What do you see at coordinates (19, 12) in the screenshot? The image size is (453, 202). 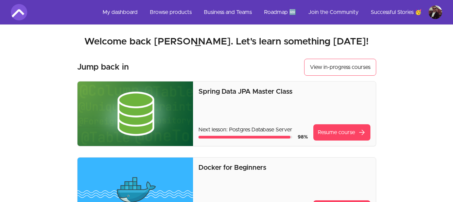 I see `img: Amigoscode logo` at bounding box center [19, 12].